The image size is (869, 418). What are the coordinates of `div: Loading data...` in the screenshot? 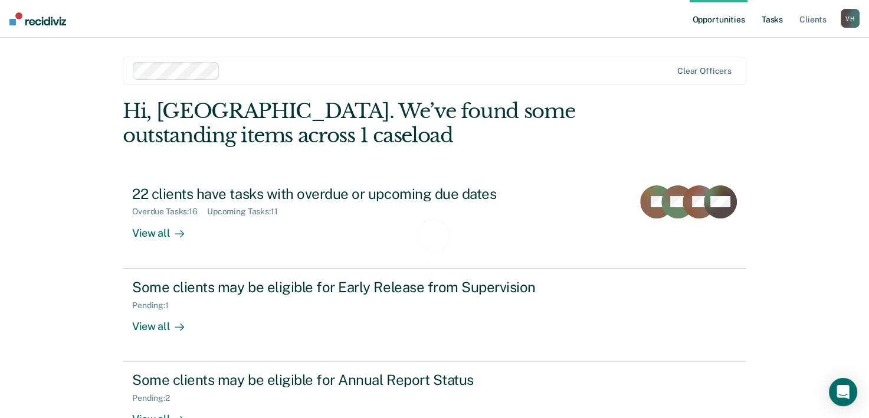 It's located at (434, 264).